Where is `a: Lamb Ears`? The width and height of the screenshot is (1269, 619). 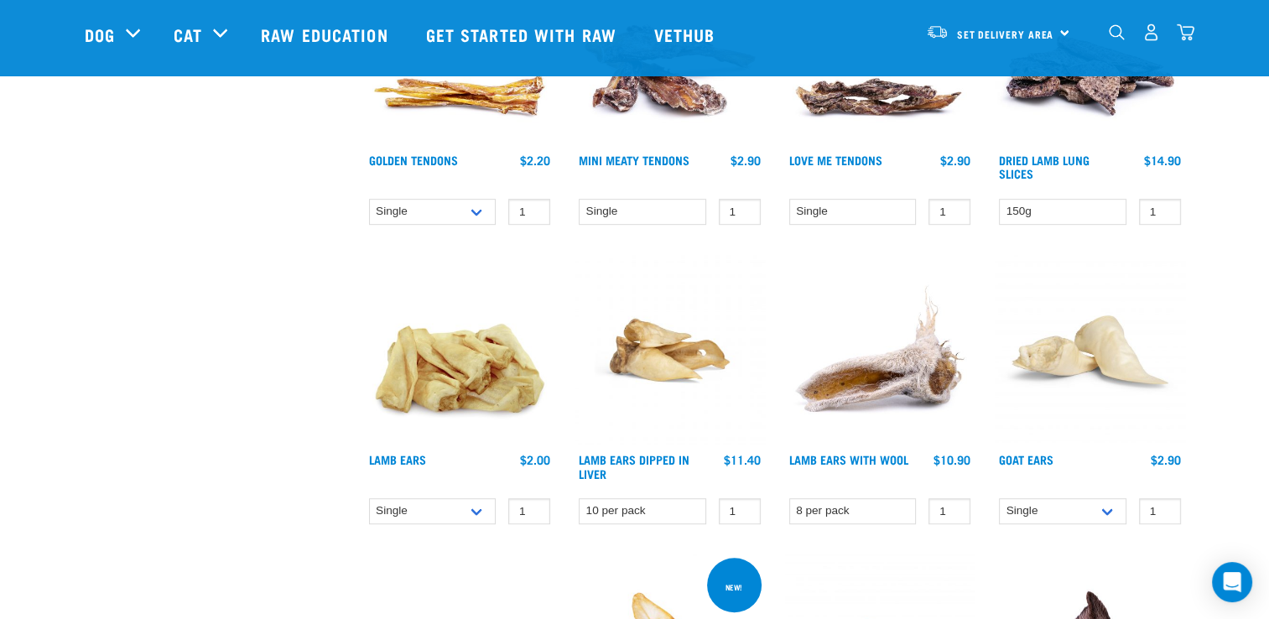
a: Lamb Ears is located at coordinates (398, 459).